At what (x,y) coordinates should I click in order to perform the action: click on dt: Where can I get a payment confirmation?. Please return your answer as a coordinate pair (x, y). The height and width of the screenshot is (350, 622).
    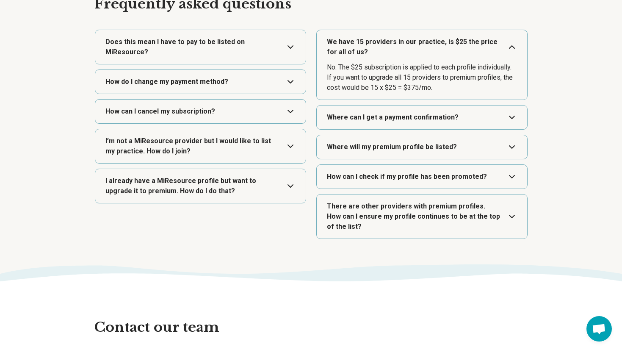
    Looking at the image, I should click on (422, 117).